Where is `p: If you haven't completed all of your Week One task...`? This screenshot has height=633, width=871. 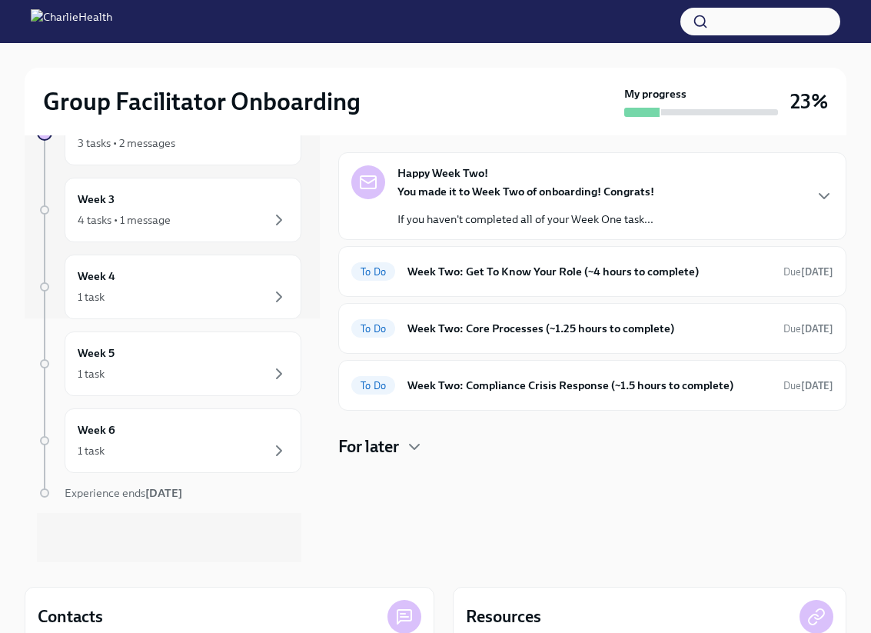
p: If you haven't completed all of your Week One task... is located at coordinates (526, 219).